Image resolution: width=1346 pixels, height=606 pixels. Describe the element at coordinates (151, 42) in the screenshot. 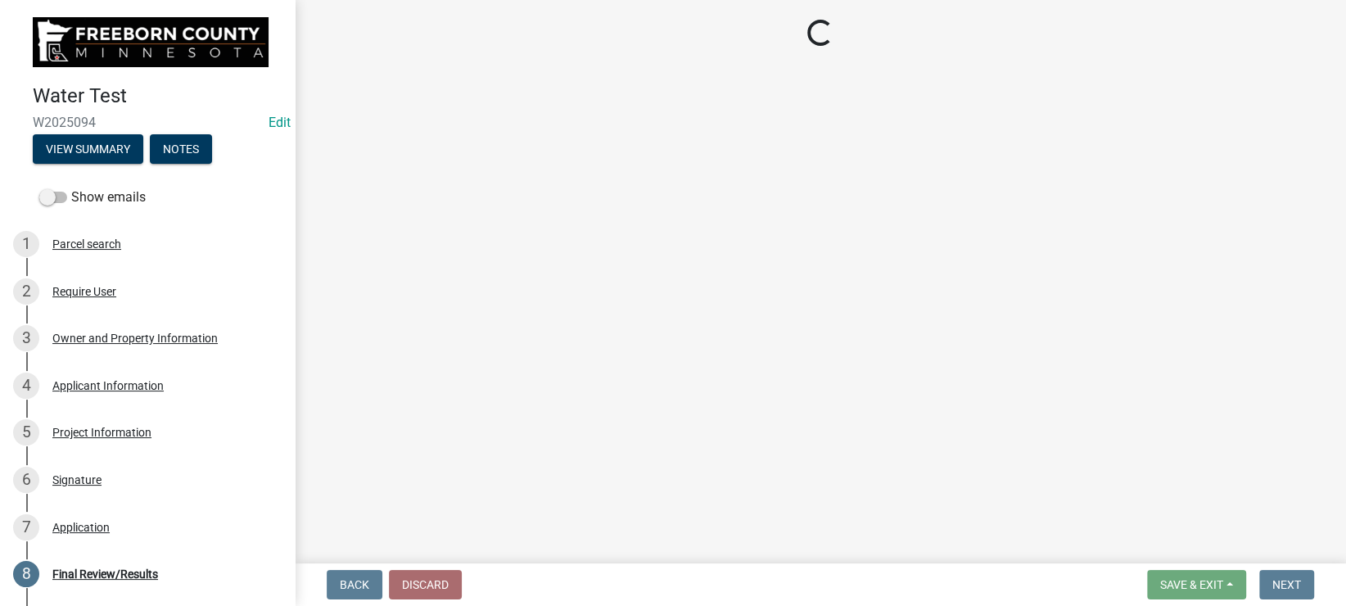

I see `img: Freeborn County, Minnesota` at that location.